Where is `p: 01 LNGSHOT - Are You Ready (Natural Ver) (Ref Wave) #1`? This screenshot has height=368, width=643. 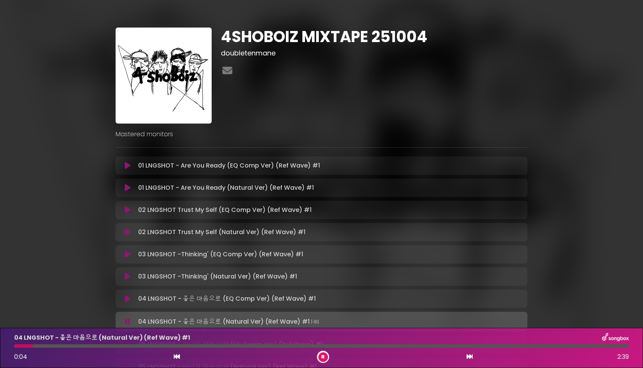
p: 01 LNGSHOT - Are You Ready (Natural Ver) (Ref Wave) #1 is located at coordinates (226, 188).